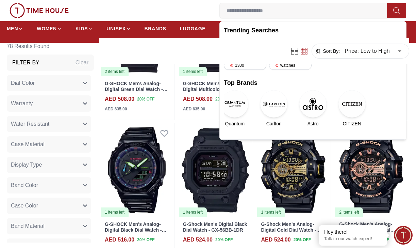 This screenshot has width=416, height=248. I want to click on span: Astro, so click(313, 124).